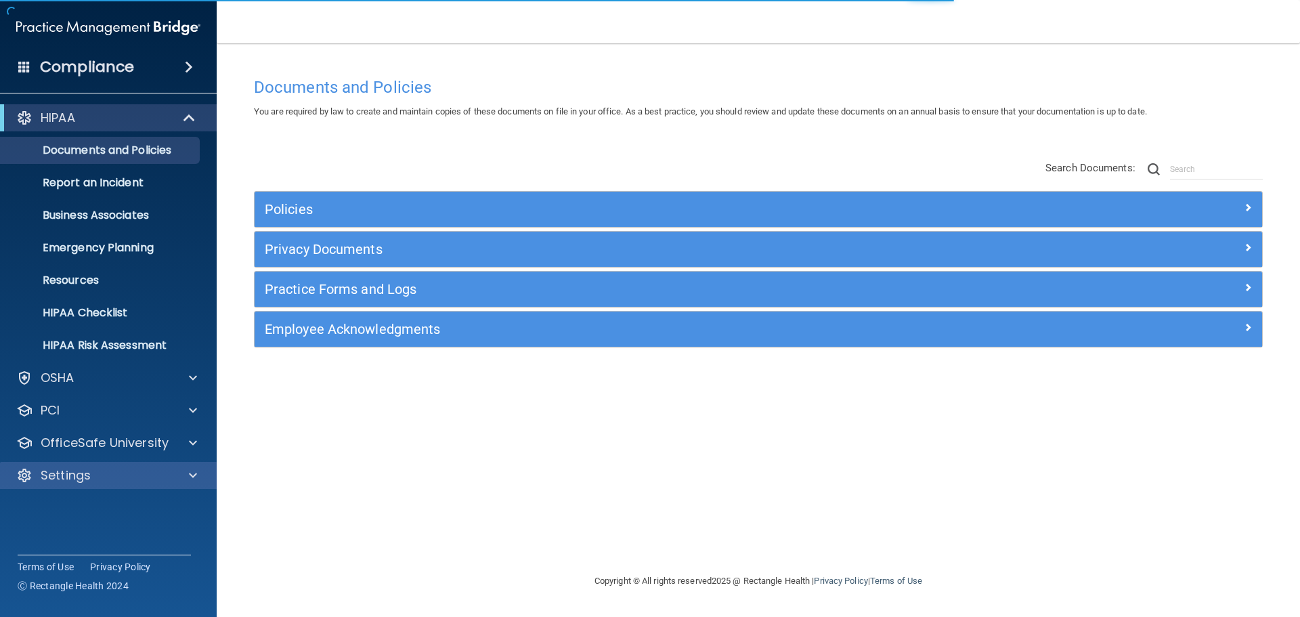 This screenshot has height=617, width=1300. I want to click on a: PCI, so click(106, 410).